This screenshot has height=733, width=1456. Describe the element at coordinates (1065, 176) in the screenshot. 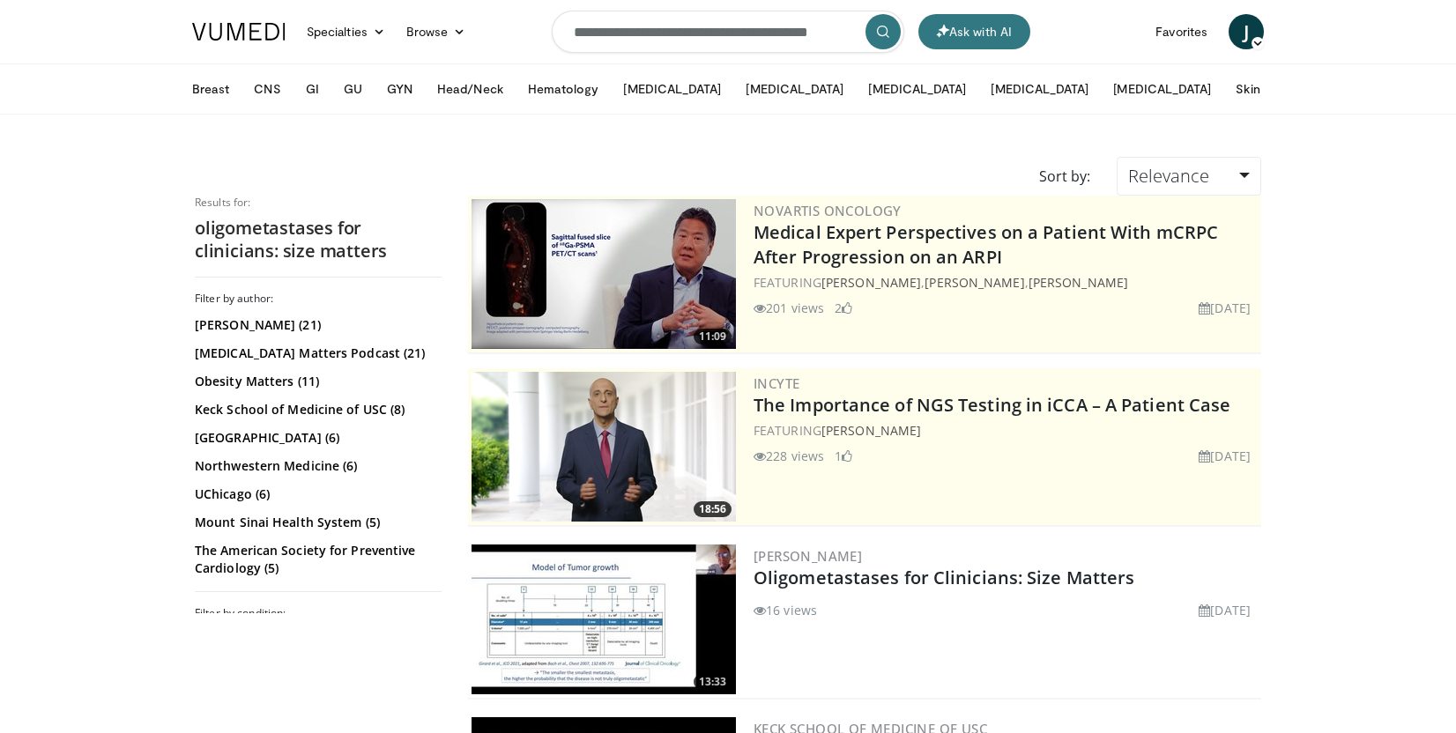

I see `div: Sort by:` at that location.